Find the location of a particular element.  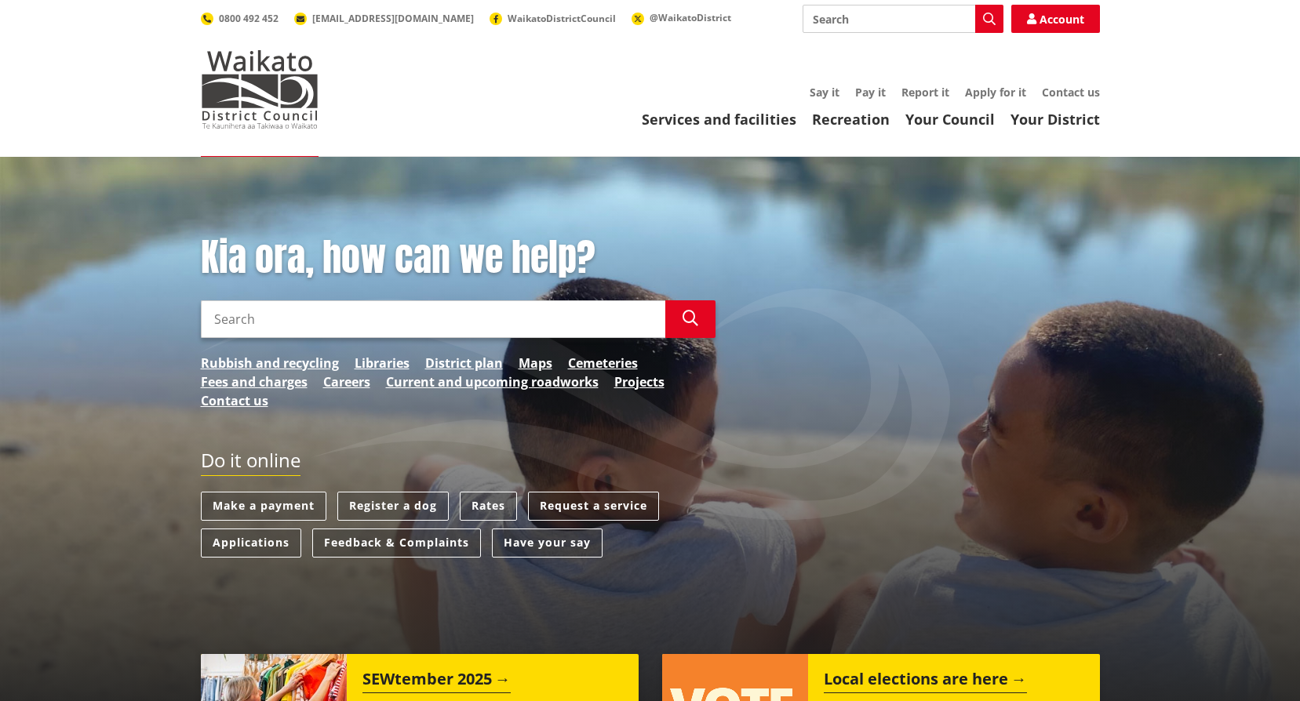

a: Cemeteries is located at coordinates (603, 363).